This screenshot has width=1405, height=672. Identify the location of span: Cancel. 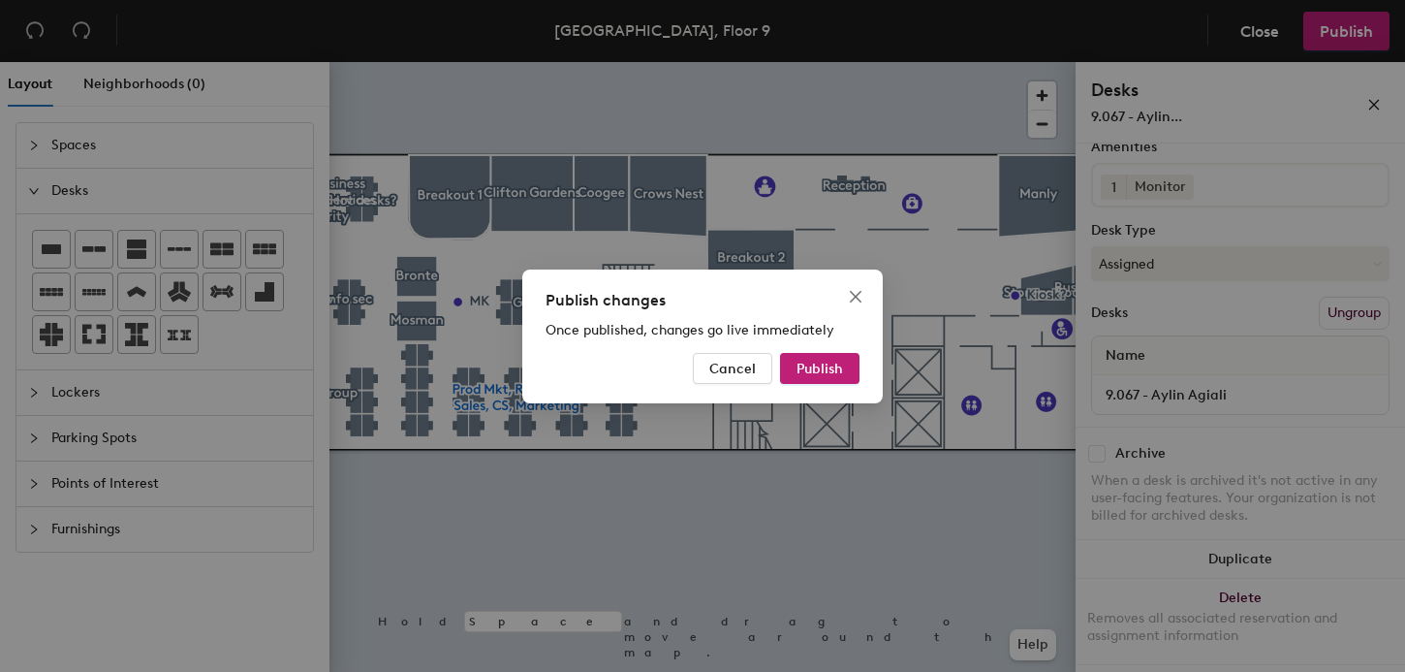
(733, 367).